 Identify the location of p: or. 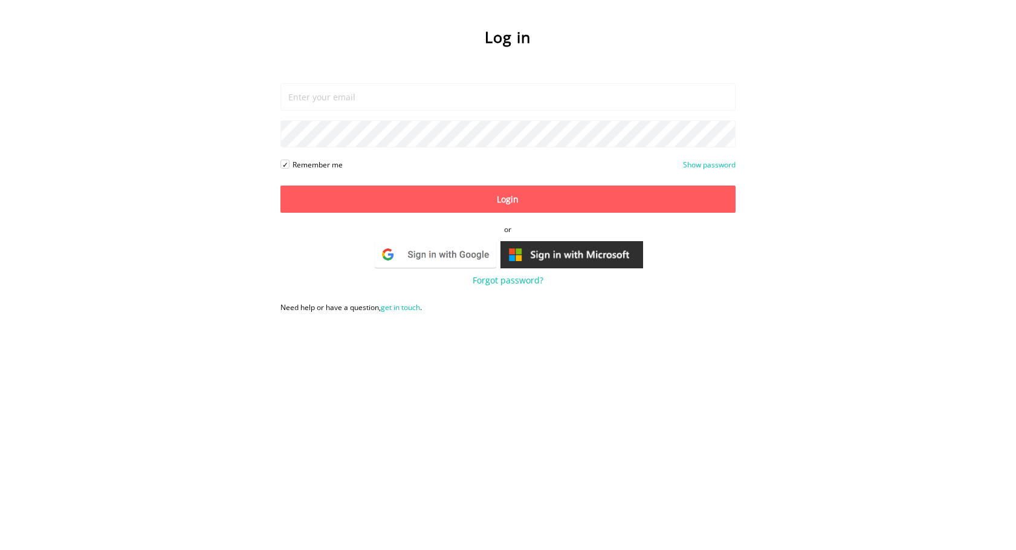
(508, 230).